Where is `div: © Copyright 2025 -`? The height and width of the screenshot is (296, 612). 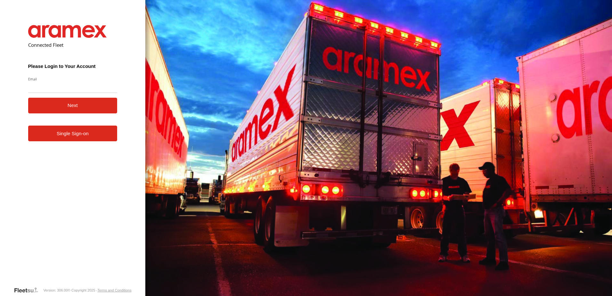
div: © Copyright 2025 - is located at coordinates (100, 290).